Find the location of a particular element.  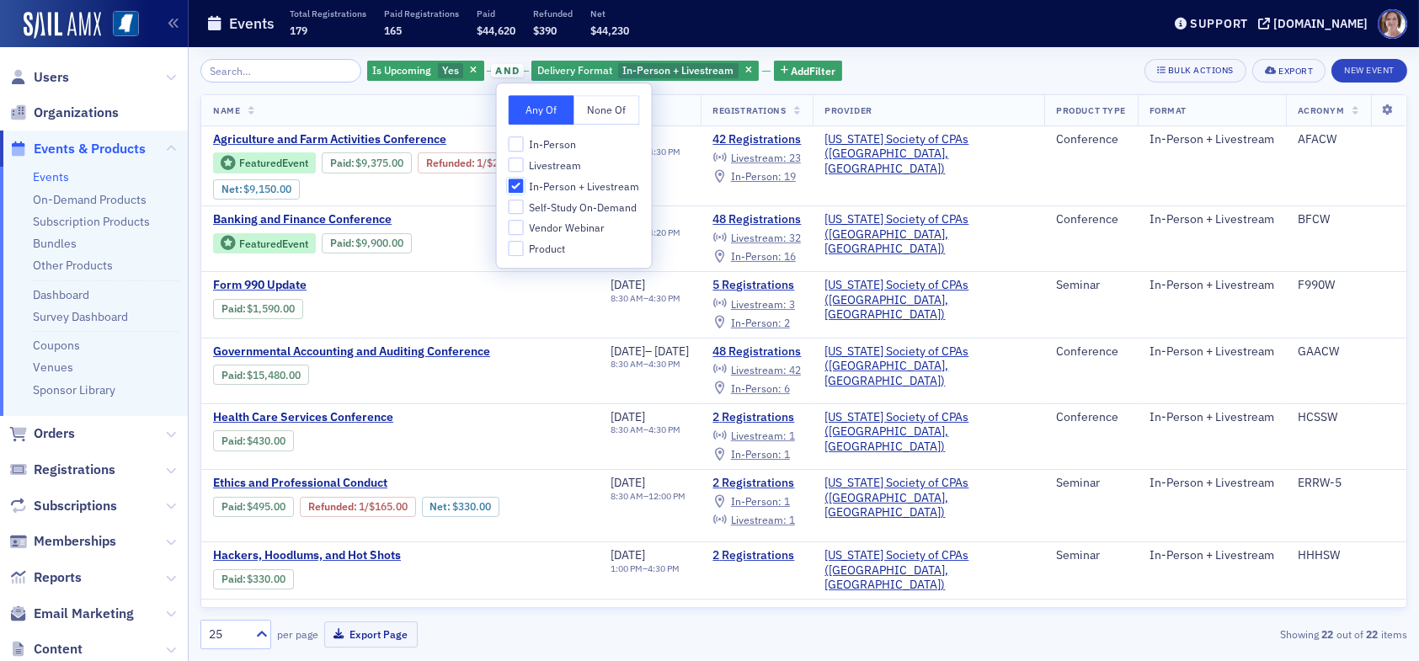

div: Bulk Actions is located at coordinates (1201, 70).